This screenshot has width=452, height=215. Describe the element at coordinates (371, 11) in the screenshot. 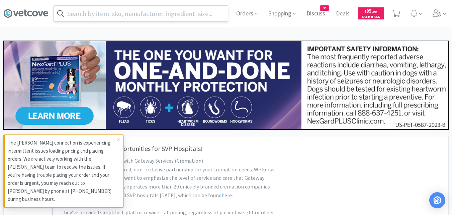

I see `span: 85` at that location.